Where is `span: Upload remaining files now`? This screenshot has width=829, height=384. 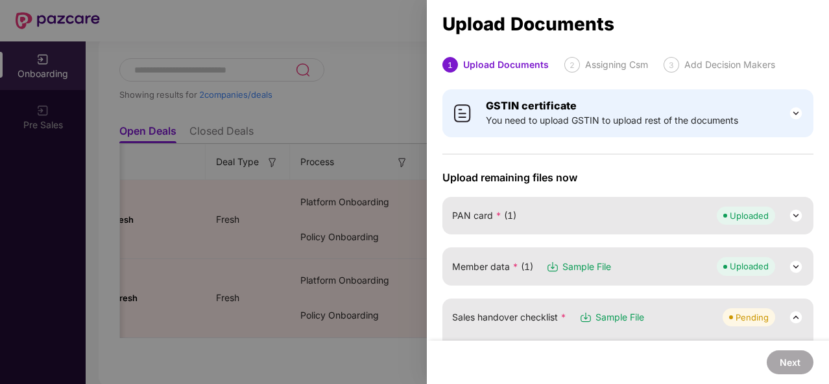
span: Upload remaining files now is located at coordinates (628, 178).